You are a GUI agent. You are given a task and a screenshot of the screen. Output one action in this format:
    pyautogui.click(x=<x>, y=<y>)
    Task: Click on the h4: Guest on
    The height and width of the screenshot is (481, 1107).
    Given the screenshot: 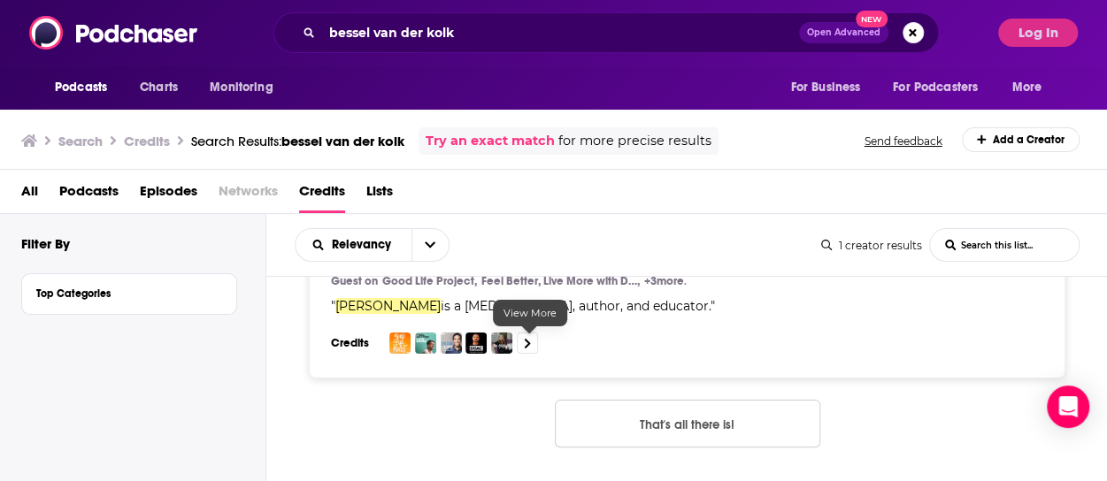 What is the action you would take?
    pyautogui.click(x=354, y=281)
    